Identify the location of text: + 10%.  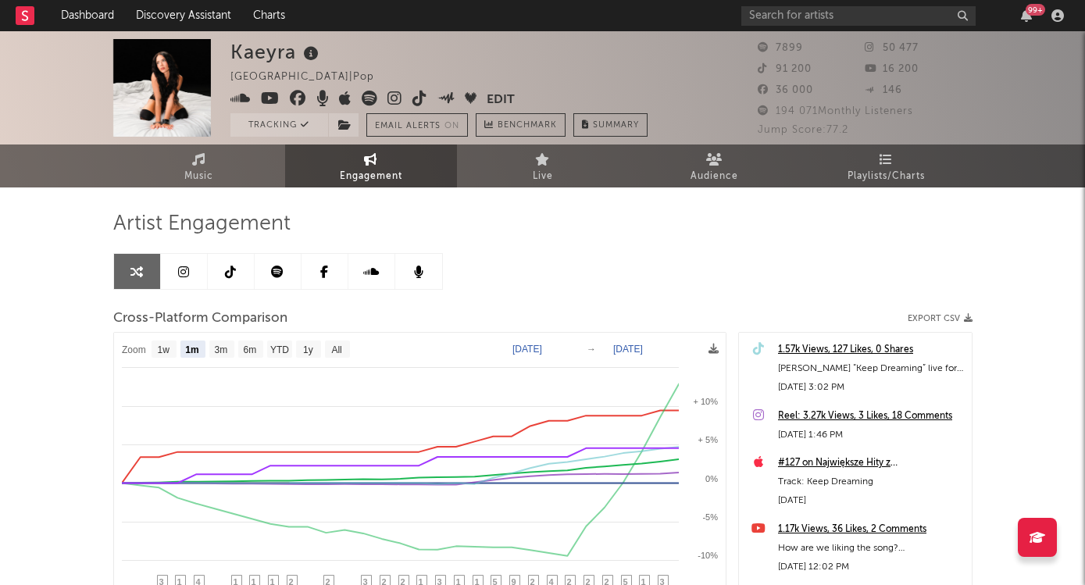
(705, 401).